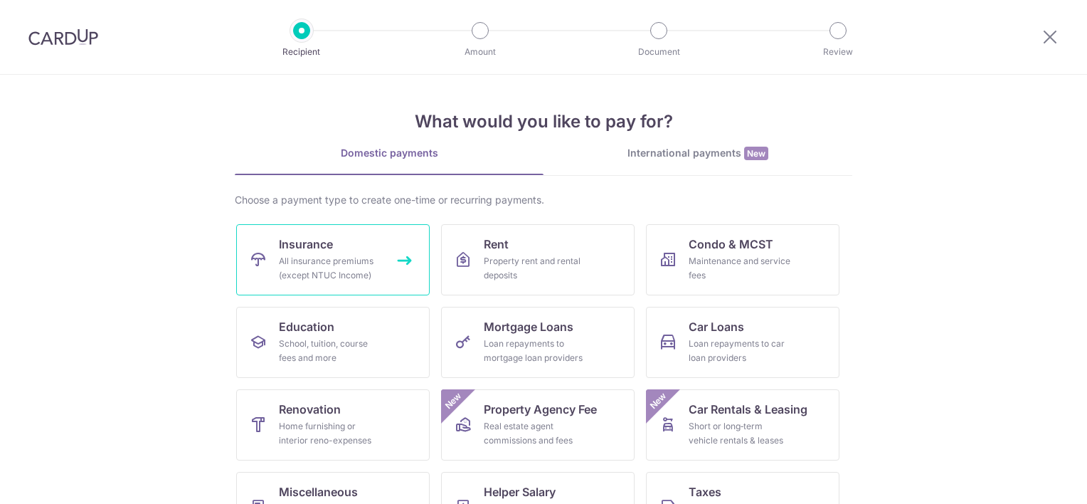  What do you see at coordinates (307, 327) in the screenshot?
I see `span: Education` at bounding box center [307, 327].